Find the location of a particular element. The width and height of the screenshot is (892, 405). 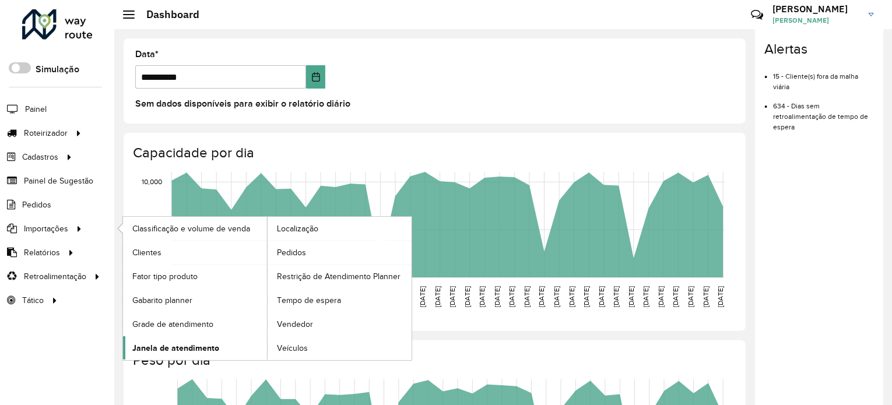

a: Veículos is located at coordinates (339, 348).